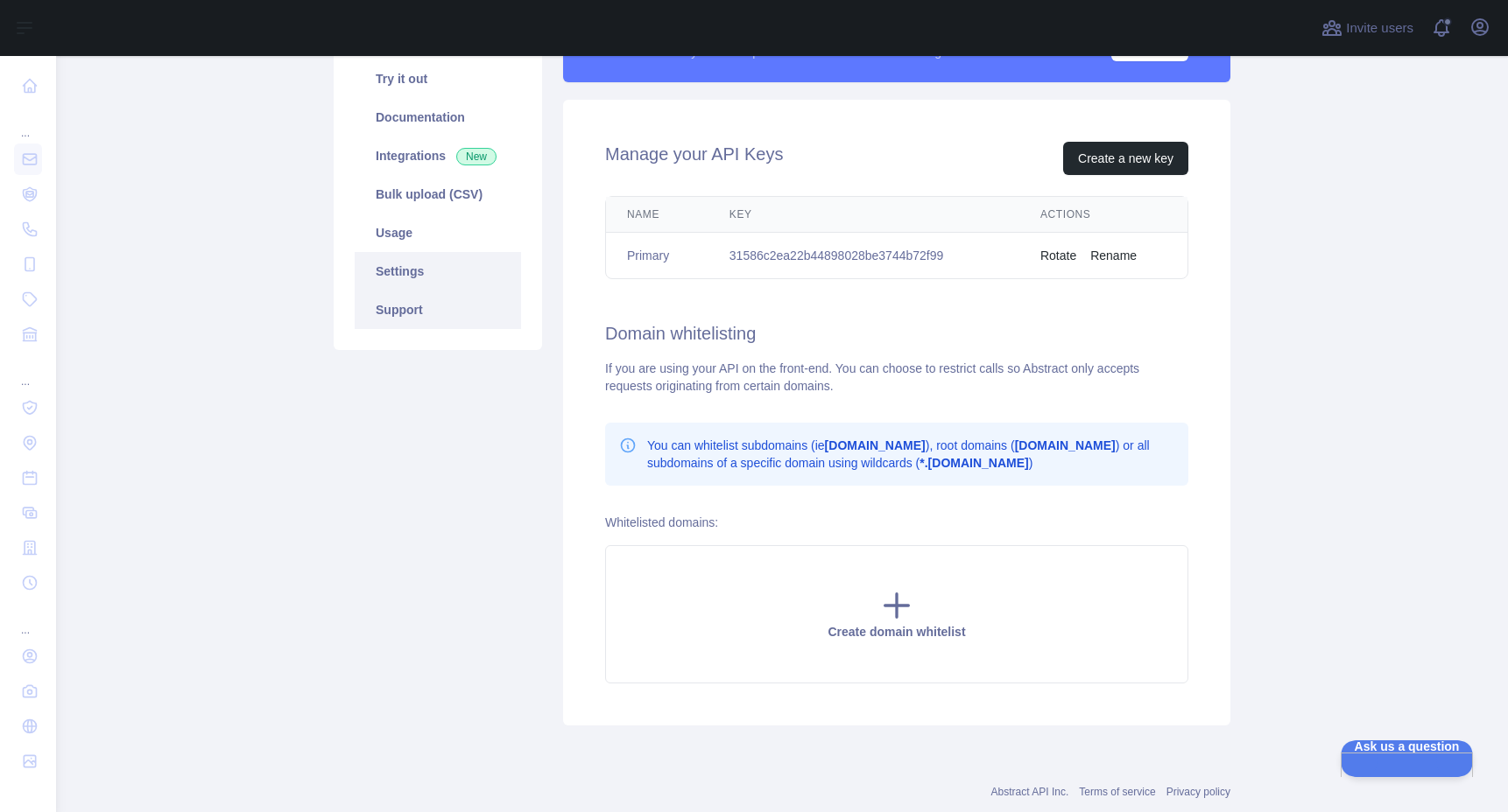  I want to click on button: Create a new key, so click(1125, 158).